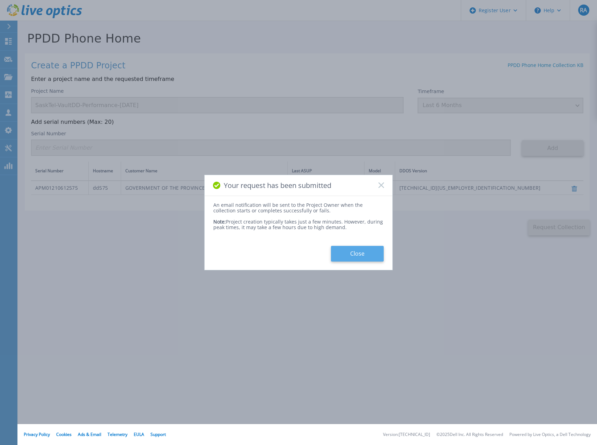 This screenshot has width=597, height=445. Describe the element at coordinates (158, 435) in the screenshot. I see `a: Support` at that location.